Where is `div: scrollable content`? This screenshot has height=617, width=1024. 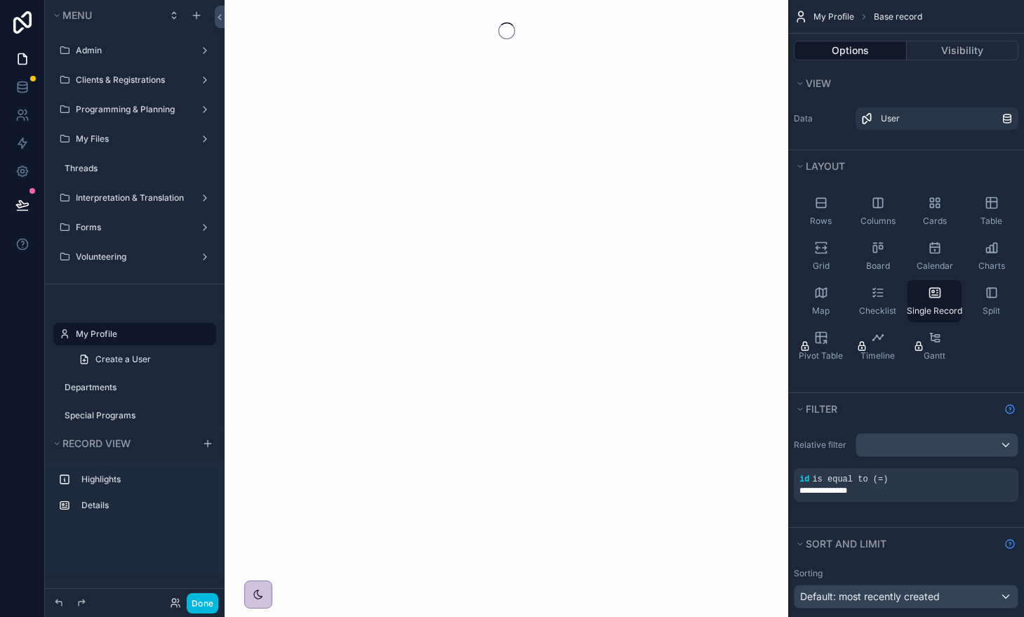 div: scrollable content is located at coordinates (135, 496).